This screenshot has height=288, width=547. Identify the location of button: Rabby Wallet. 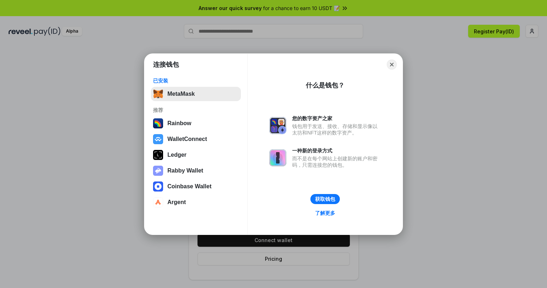
(196, 171).